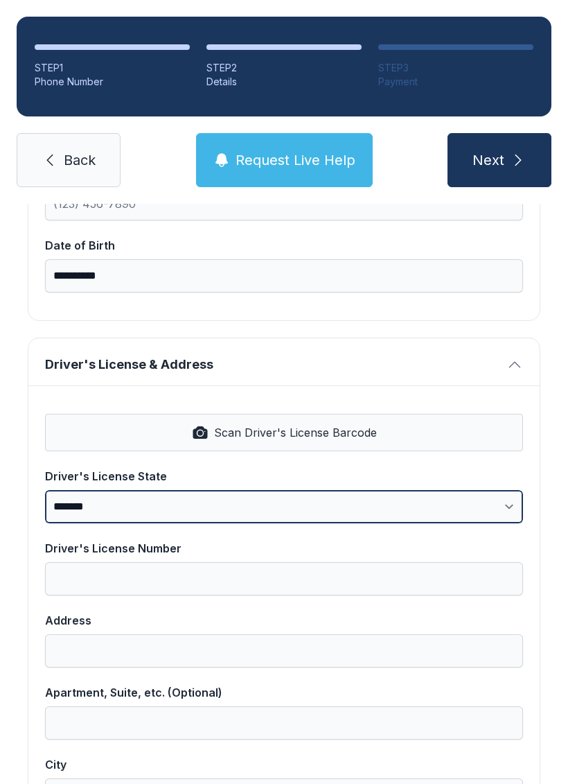  What do you see at coordinates (284, 692) in the screenshot?
I see `div: Apartment, Suite, etc. (Optional)` at bounding box center [284, 692].